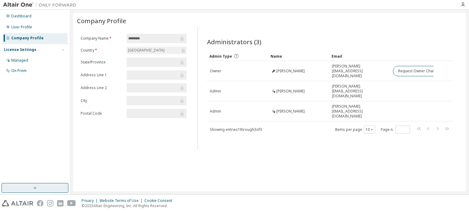 Image resolution: width=469 pixels, height=212 pixels. Describe the element at coordinates (40, 203) in the screenshot. I see `img: facebook.svg` at that location.